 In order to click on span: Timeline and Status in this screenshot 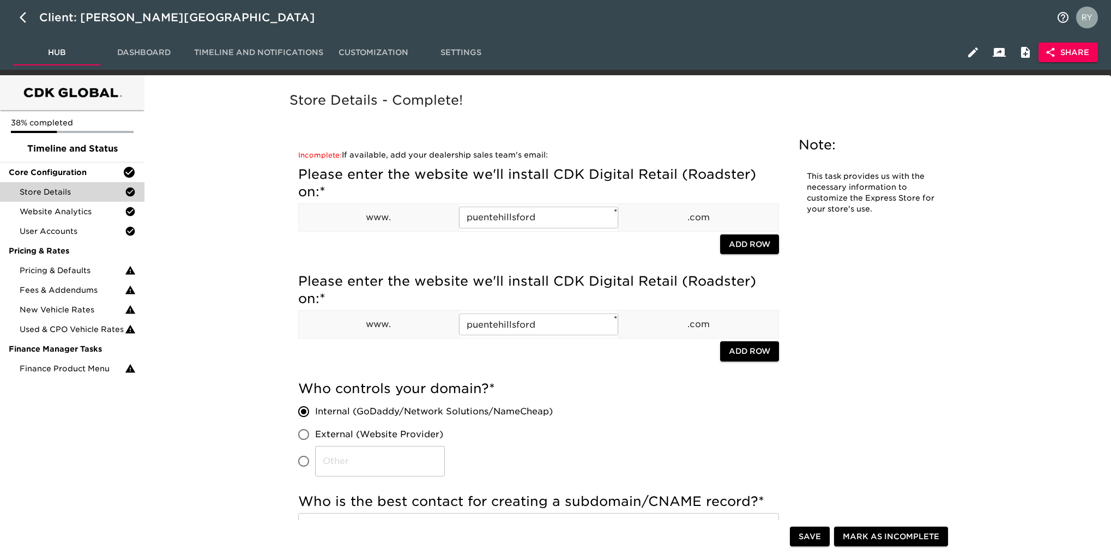, I will do `click(72, 149)`.